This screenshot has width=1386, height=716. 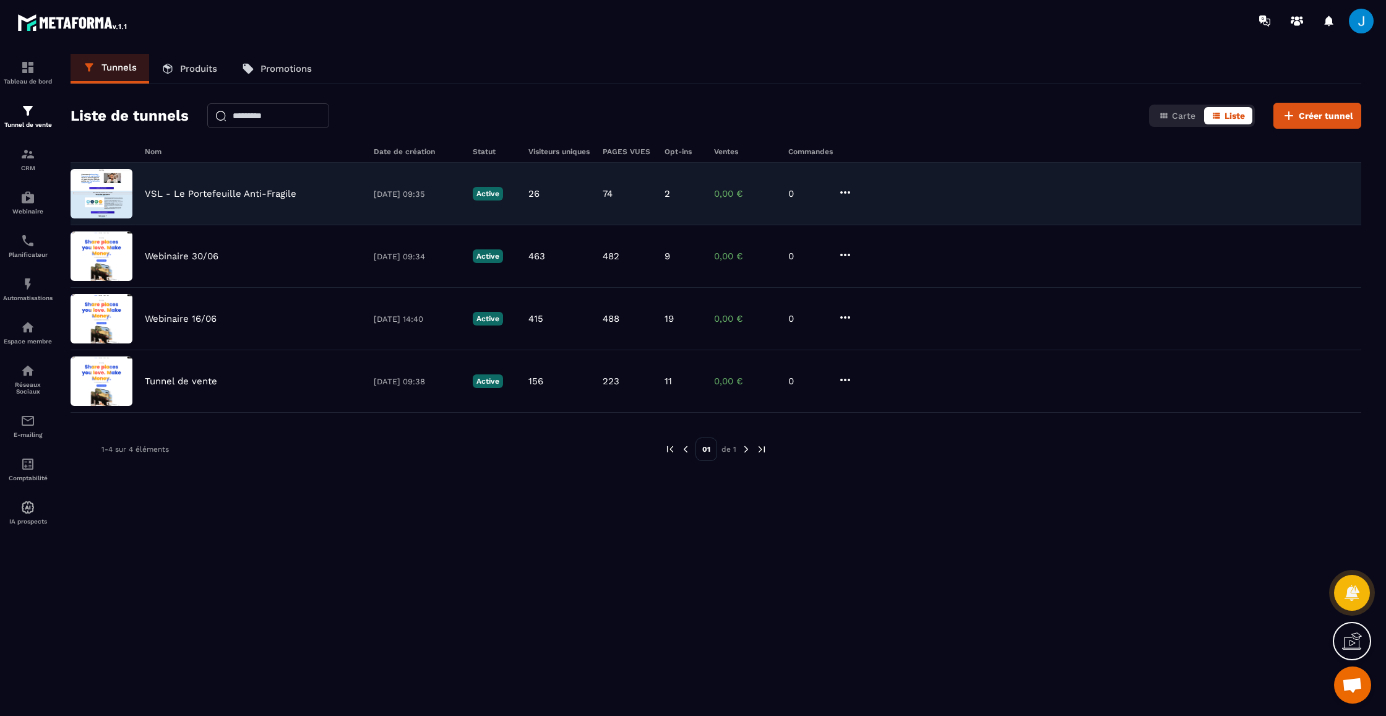 What do you see at coordinates (1318, 116) in the screenshot?
I see `button: Créer tunnel` at bounding box center [1318, 116].